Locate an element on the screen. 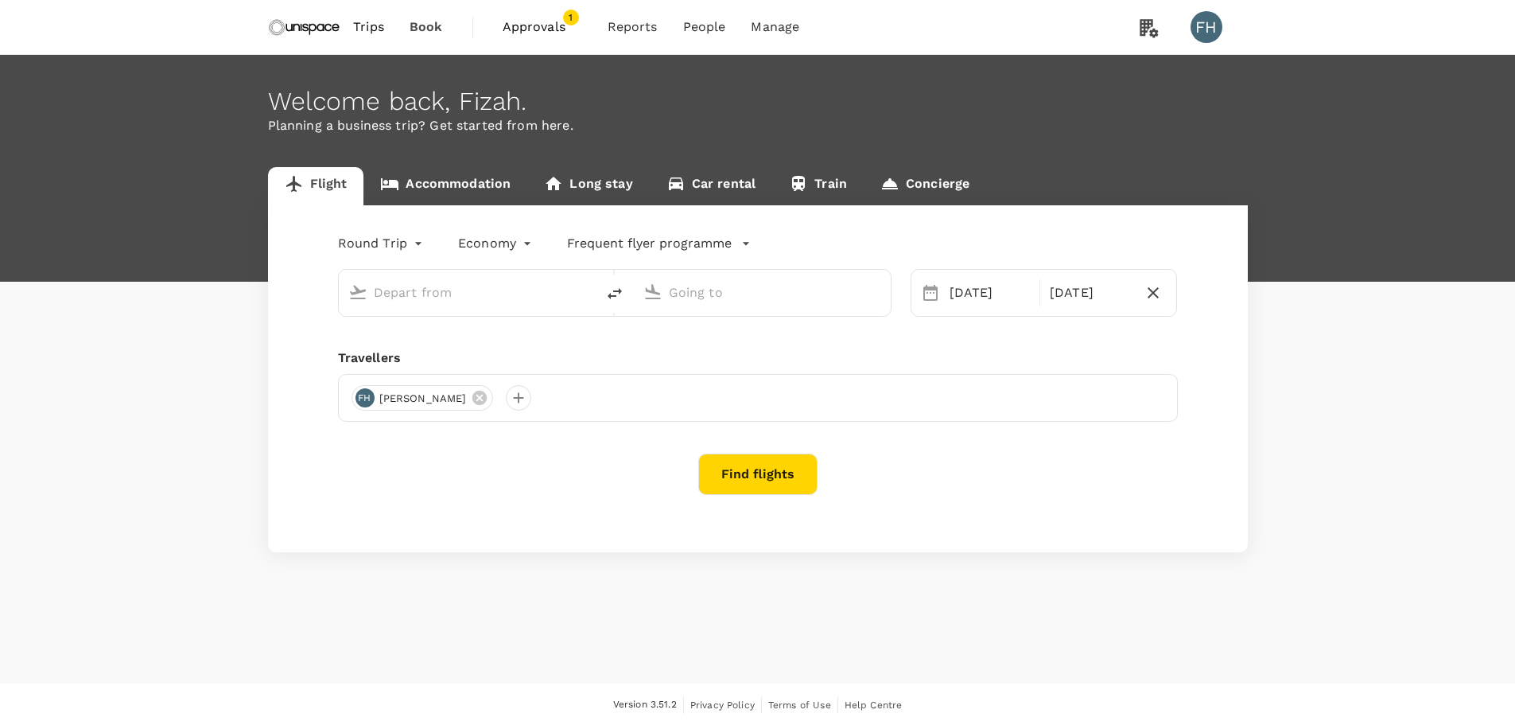 The image size is (1515, 725). a: Terms of Use is located at coordinates (799, 705).